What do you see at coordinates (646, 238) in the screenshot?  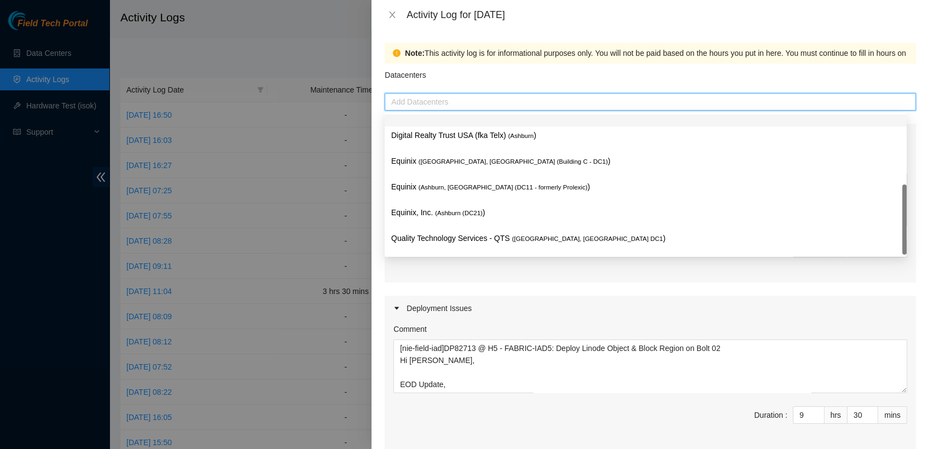 I see `p: Quality Technology Services - QTS )` at bounding box center [646, 238].